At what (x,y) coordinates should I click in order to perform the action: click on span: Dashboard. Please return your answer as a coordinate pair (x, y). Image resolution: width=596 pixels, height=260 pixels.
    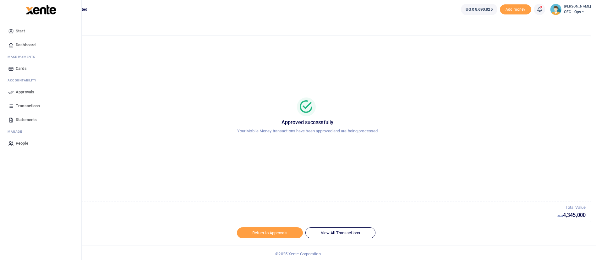
    Looking at the image, I should click on (25, 45).